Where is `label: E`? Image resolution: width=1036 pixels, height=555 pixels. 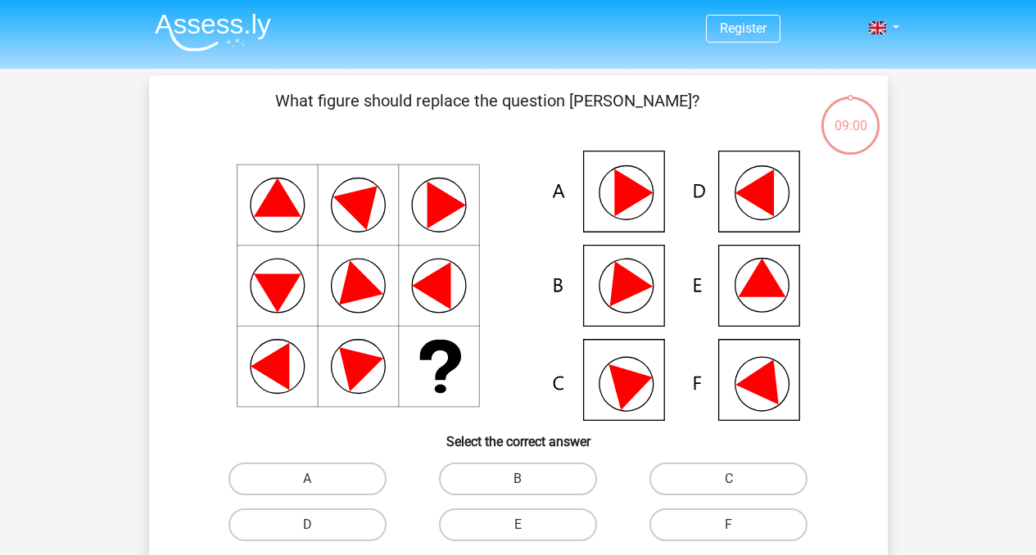
label: E is located at coordinates (517, 525).